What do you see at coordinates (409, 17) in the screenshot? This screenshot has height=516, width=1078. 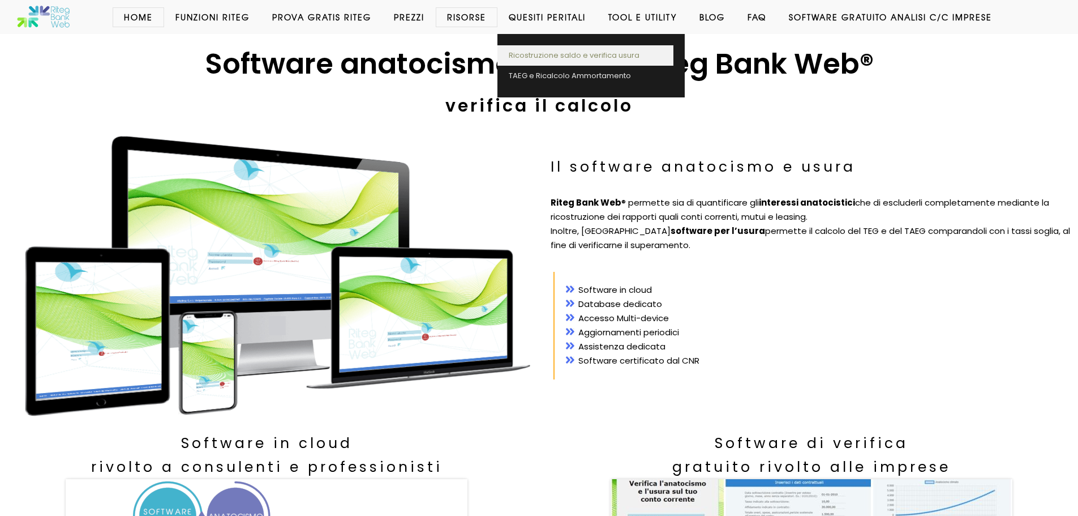 I see `a: Prezzi` at bounding box center [409, 17].